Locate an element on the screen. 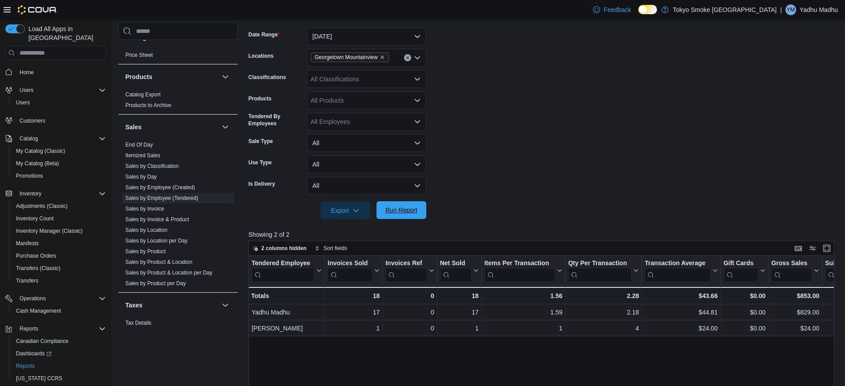 The width and height of the screenshot is (845, 386). div: Gross Sales is located at coordinates (792, 271).